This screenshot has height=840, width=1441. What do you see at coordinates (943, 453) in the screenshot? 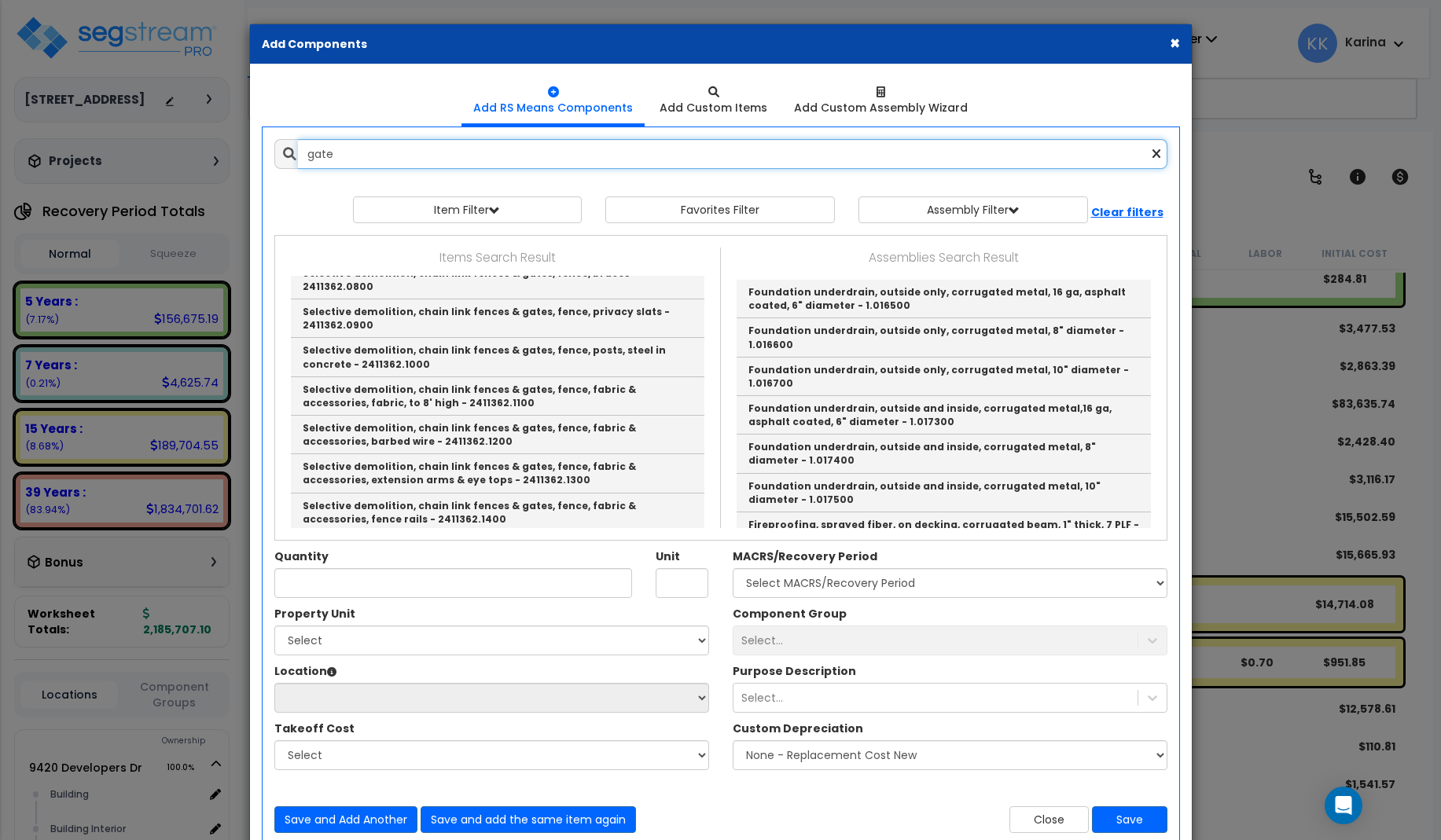
I see `a: Foundation underdrain, outside and inside, corrugated metal, 8" diameter - 1.017400` at bounding box center [943, 453].